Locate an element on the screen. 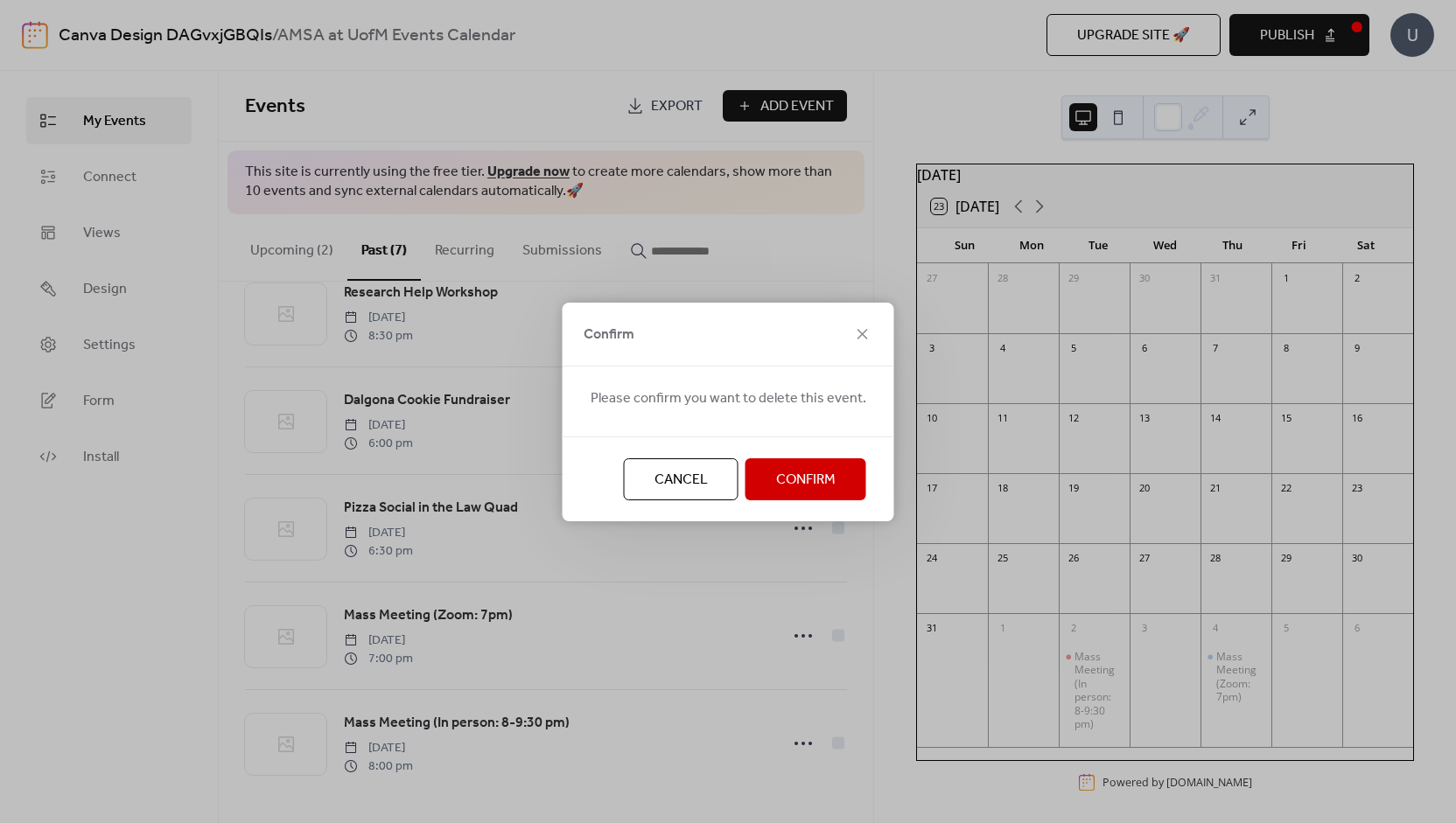  button: Confirm is located at coordinates (806, 480).